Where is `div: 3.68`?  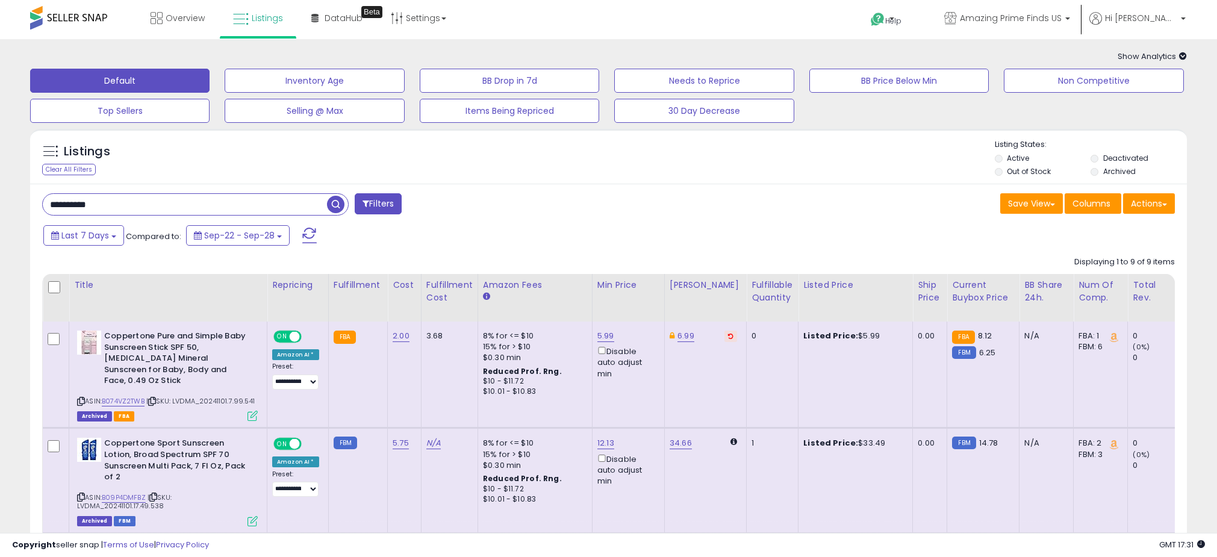 div: 3.68 is located at coordinates (447, 336).